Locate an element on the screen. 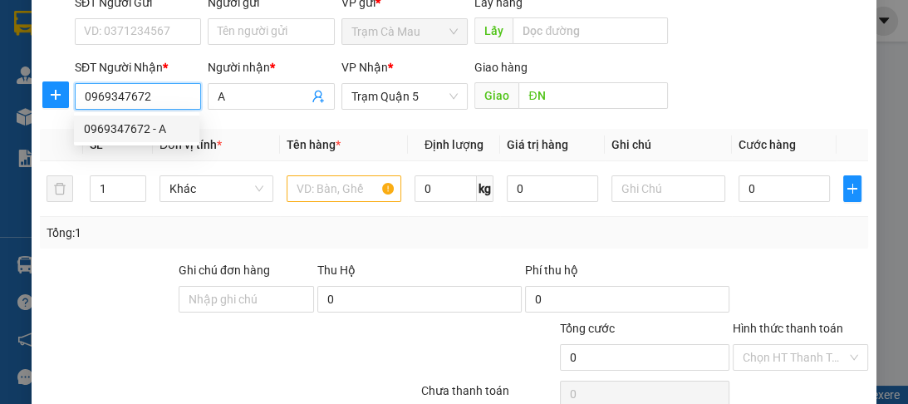 This screenshot has height=404, width=908. label: Hình thức thanh toán is located at coordinates (788, 328).